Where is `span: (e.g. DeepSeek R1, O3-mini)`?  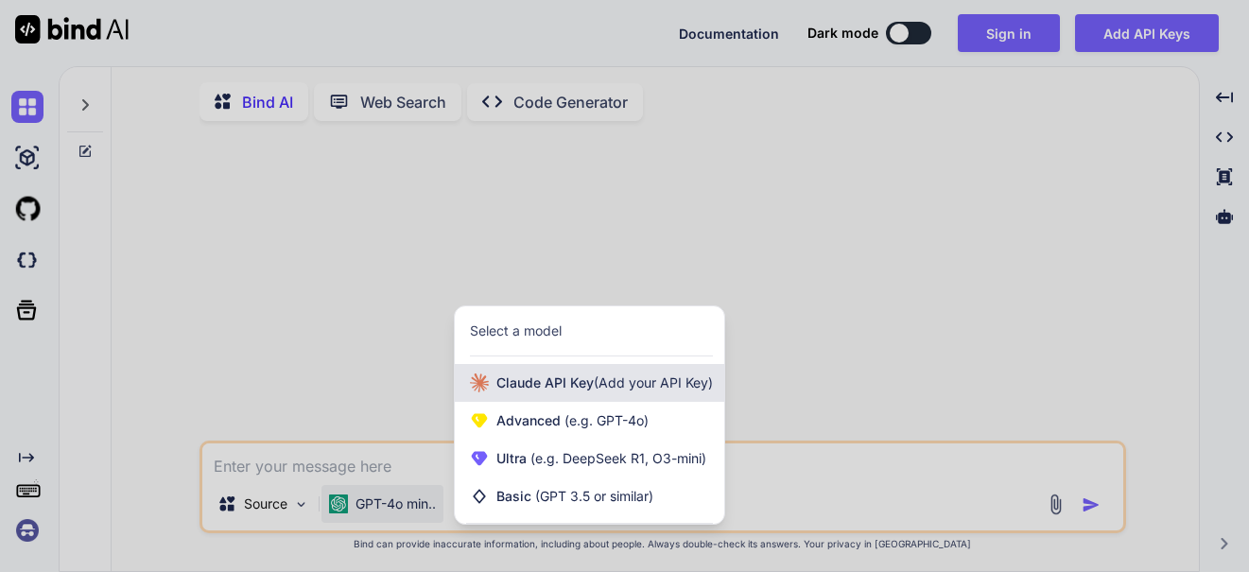
span: (e.g. DeepSeek R1, O3-mini) is located at coordinates (617, 458).